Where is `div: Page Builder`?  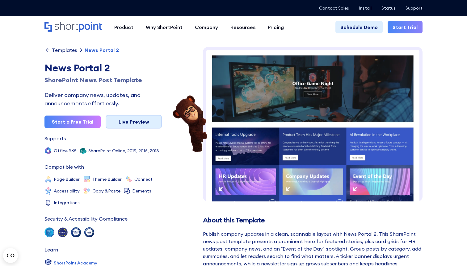
div: Page Builder is located at coordinates (67, 179).